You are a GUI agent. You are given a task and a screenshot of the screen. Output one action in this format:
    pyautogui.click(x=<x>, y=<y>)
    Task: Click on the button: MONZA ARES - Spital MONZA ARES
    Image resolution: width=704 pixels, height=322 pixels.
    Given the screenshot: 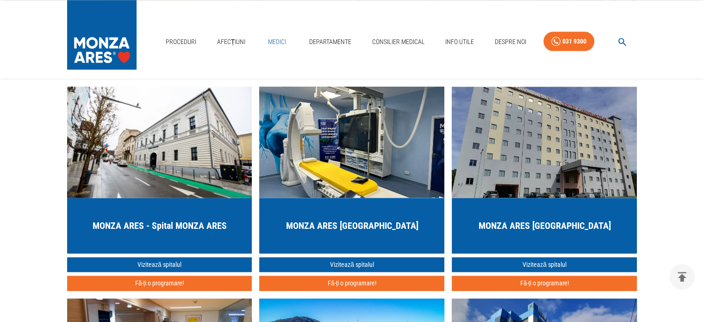 What is the action you would take?
    pyautogui.click(x=160, y=170)
    